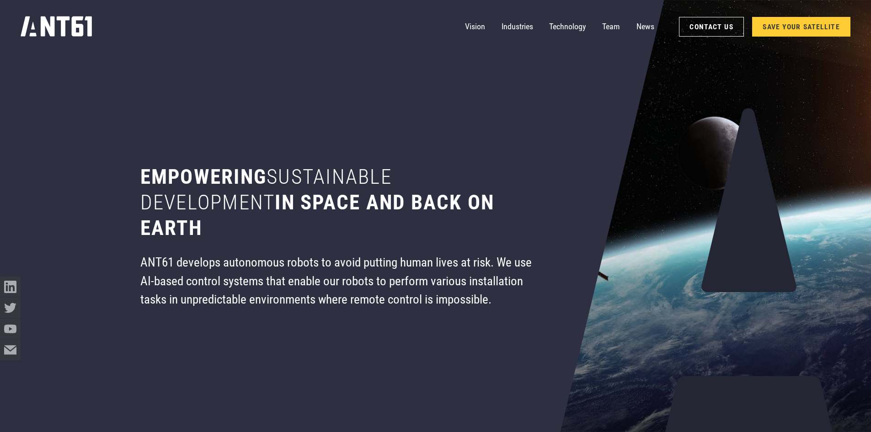 Image resolution: width=871 pixels, height=432 pixels. Describe the element at coordinates (568, 27) in the screenshot. I see `a: Technology` at that location.